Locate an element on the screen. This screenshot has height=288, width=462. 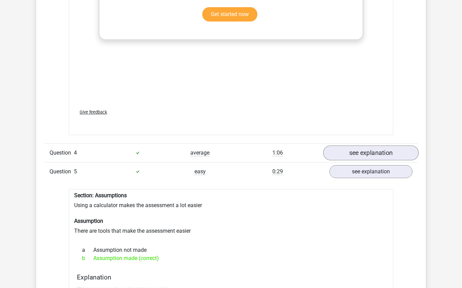
span: 0:29 is located at coordinates (277, 172).